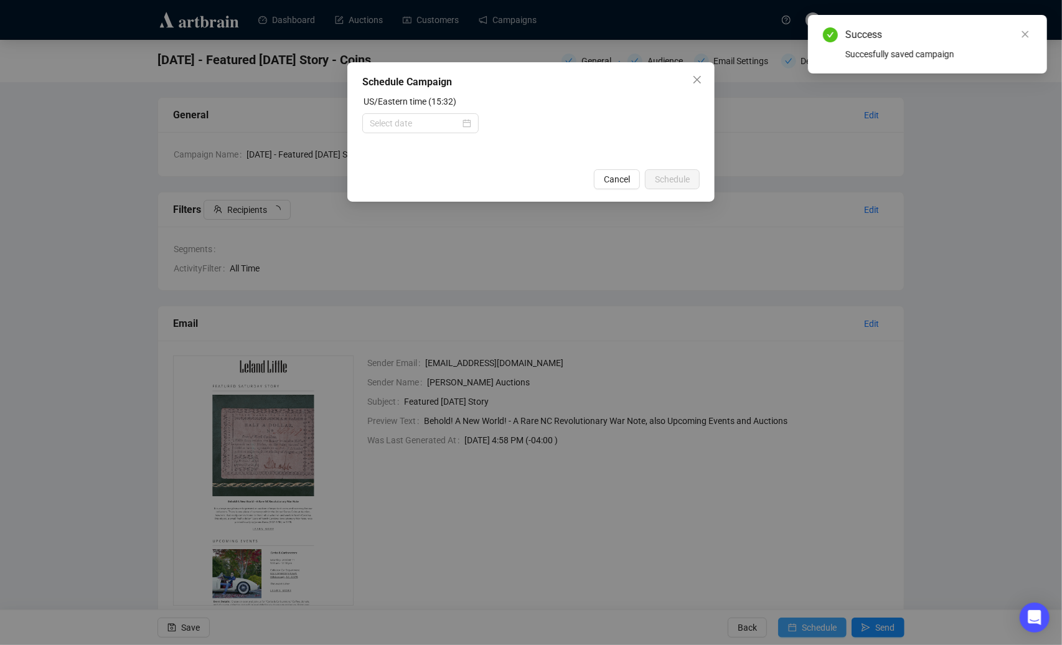 Image resolution: width=1062 pixels, height=645 pixels. Describe the element at coordinates (409, 101) in the screenshot. I see `label: US/Eastern time (15:32)` at that location.